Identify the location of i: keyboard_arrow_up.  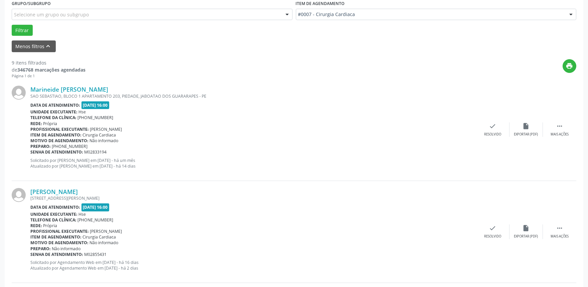
(48, 46).